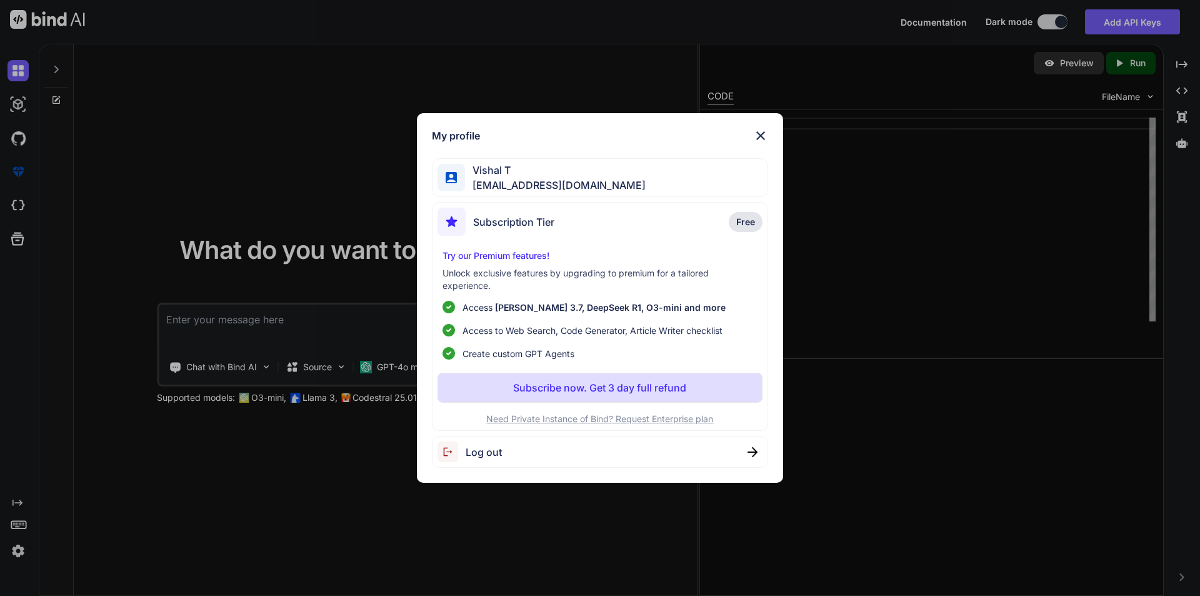 The width and height of the screenshot is (1200, 596). I want to click on span: Vishal T, so click(555, 170).